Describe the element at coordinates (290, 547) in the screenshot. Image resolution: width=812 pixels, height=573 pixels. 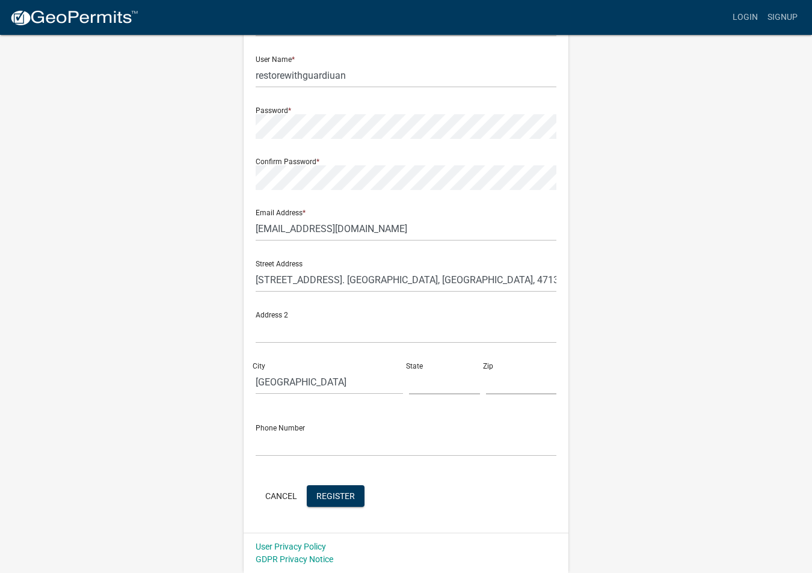
I see `a: User Privacy Policy` at that location.